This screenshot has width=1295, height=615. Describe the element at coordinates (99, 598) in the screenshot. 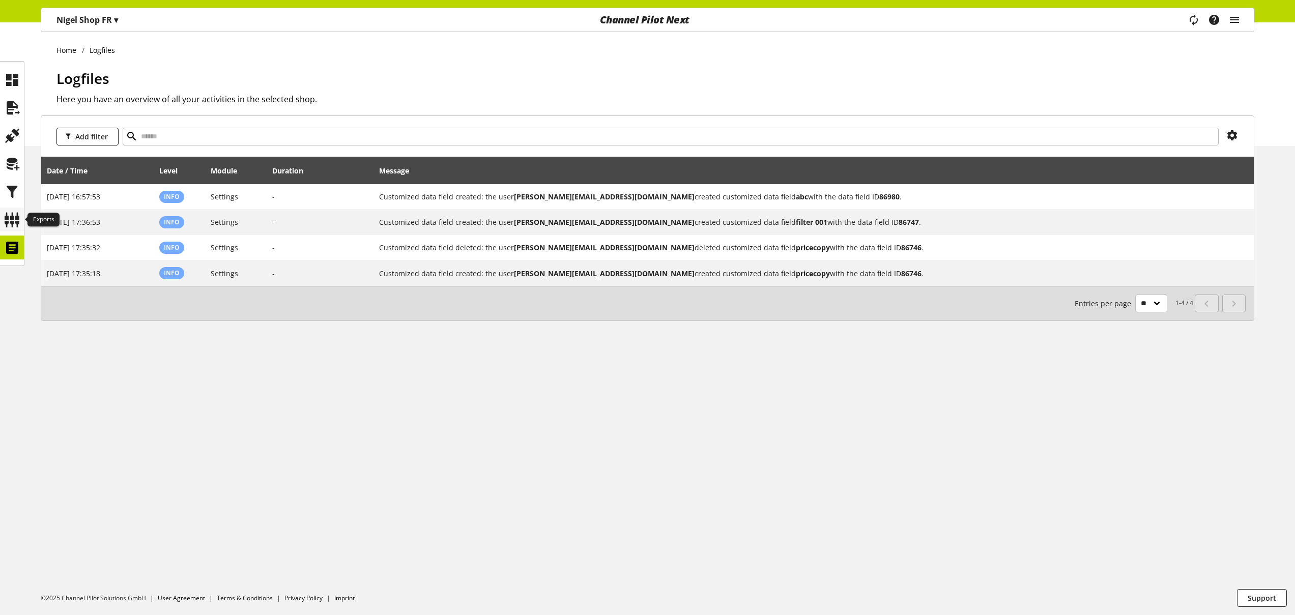

I see `li: ©2025 Channel Pilot Solutions GmbH` at that location.